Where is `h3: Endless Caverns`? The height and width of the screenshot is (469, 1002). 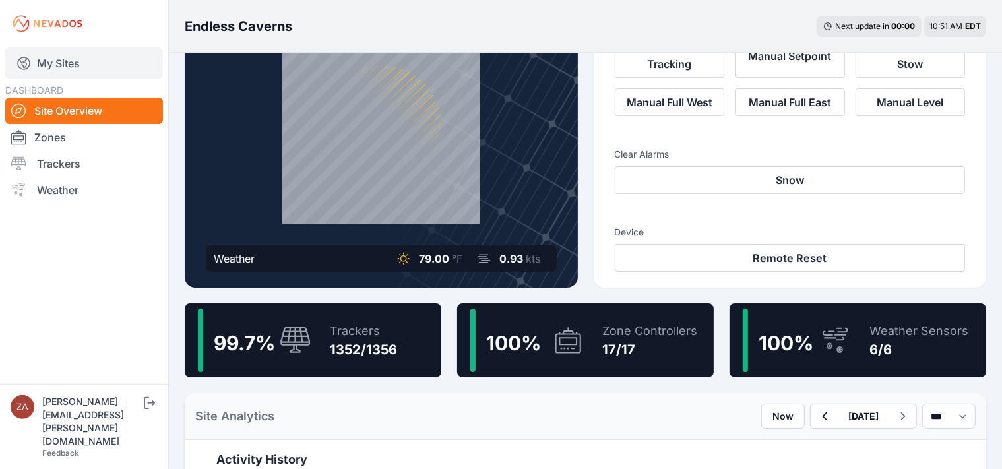
h3: Endless Caverns is located at coordinates (238, 26).